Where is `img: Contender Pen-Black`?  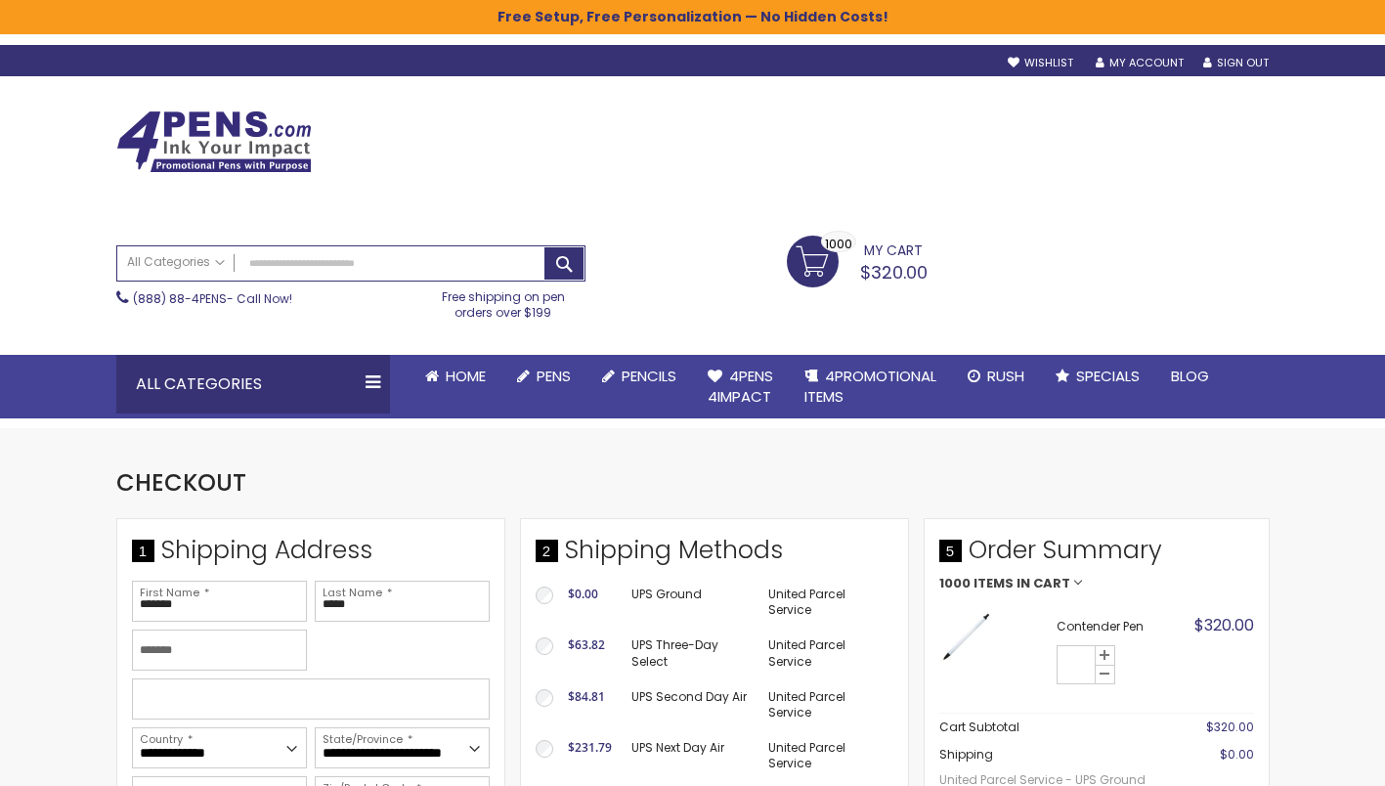
img: Contender Pen-Black is located at coordinates (966, 636).